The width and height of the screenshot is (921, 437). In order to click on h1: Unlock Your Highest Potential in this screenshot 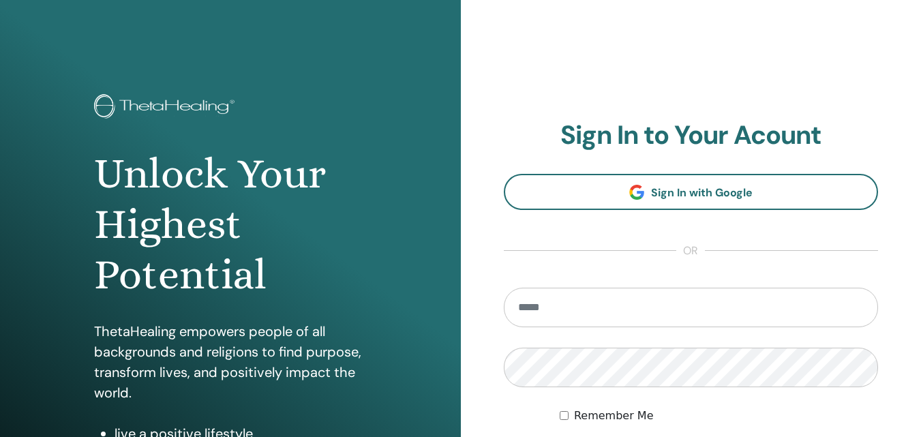, I will do `click(230, 224)`.